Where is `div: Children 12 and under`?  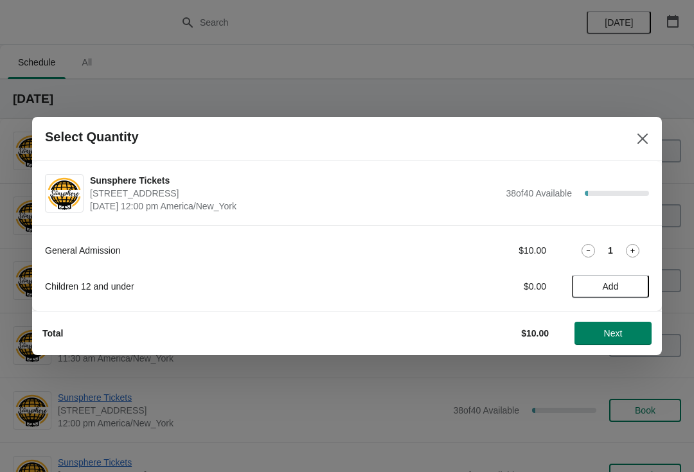 div: Children 12 and under is located at coordinates (223, 286).